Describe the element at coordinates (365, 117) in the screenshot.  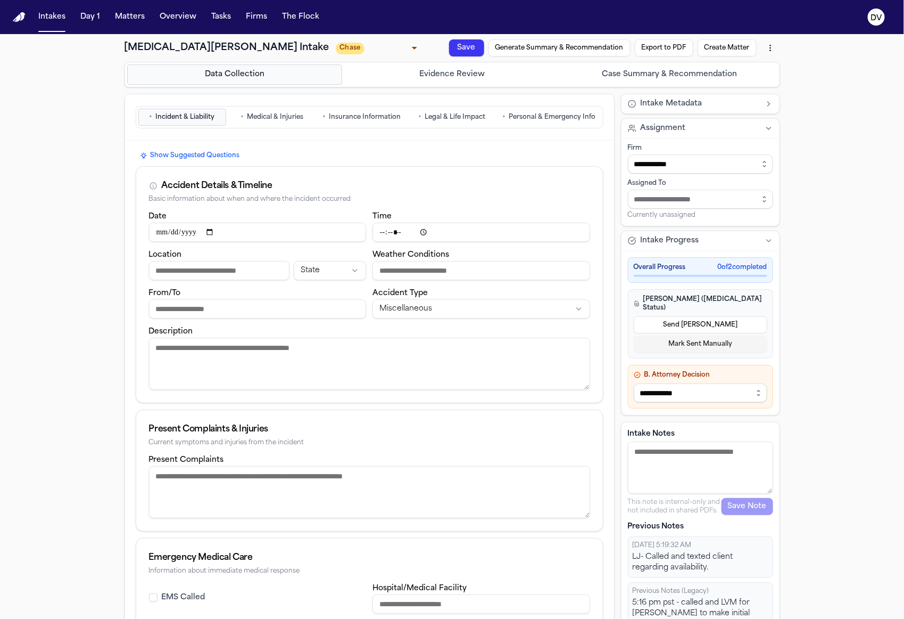
I see `span: Insurance Information` at that location.